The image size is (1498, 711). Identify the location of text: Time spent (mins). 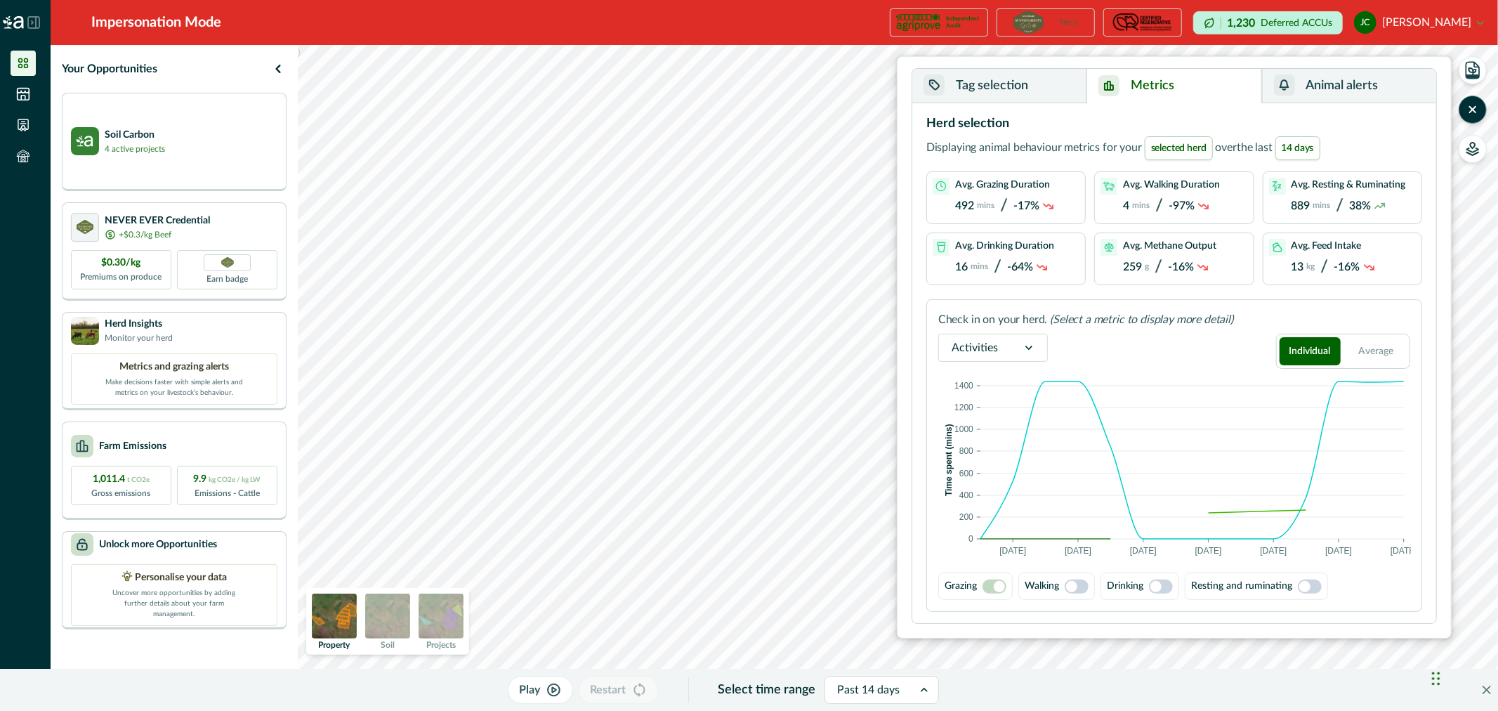
(949, 460).